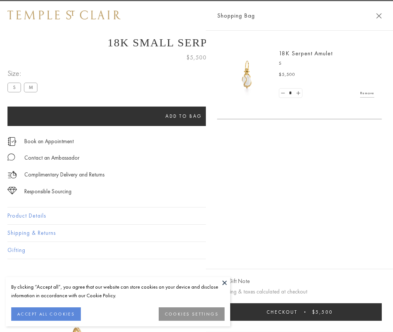  Describe the element at coordinates (48, 192) in the screenshot. I see `div: Responsible Sourcing` at that location.